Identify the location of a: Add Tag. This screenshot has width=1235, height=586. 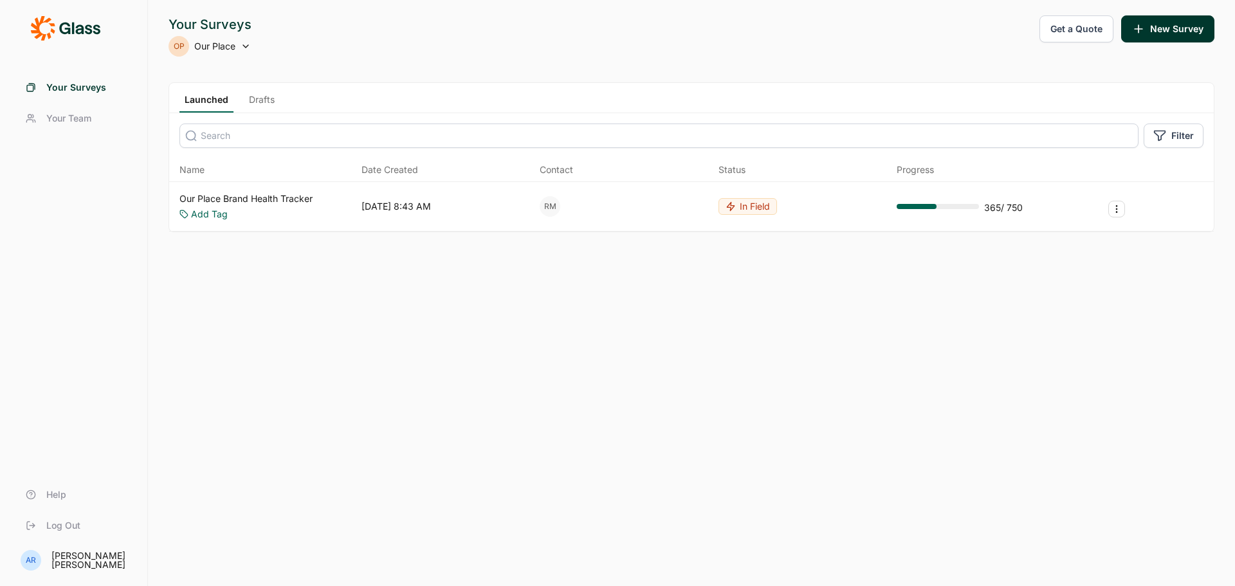
(209, 214).